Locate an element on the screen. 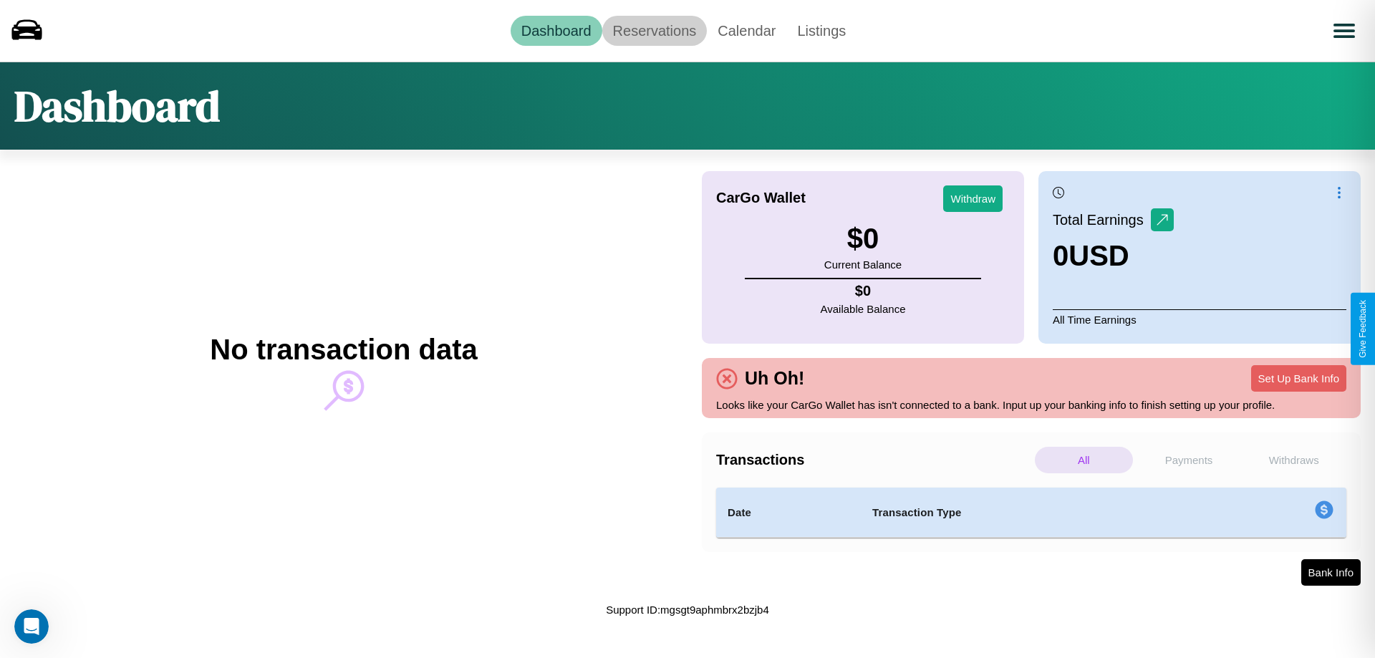  h4: CarGo Wallet is located at coordinates (761, 198).